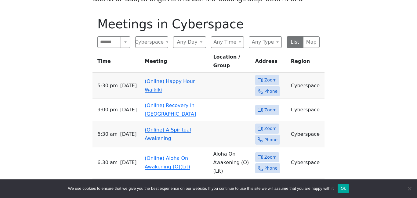 The width and height of the screenshot is (417, 198). I want to click on span: 5:30 PM, so click(108, 86).